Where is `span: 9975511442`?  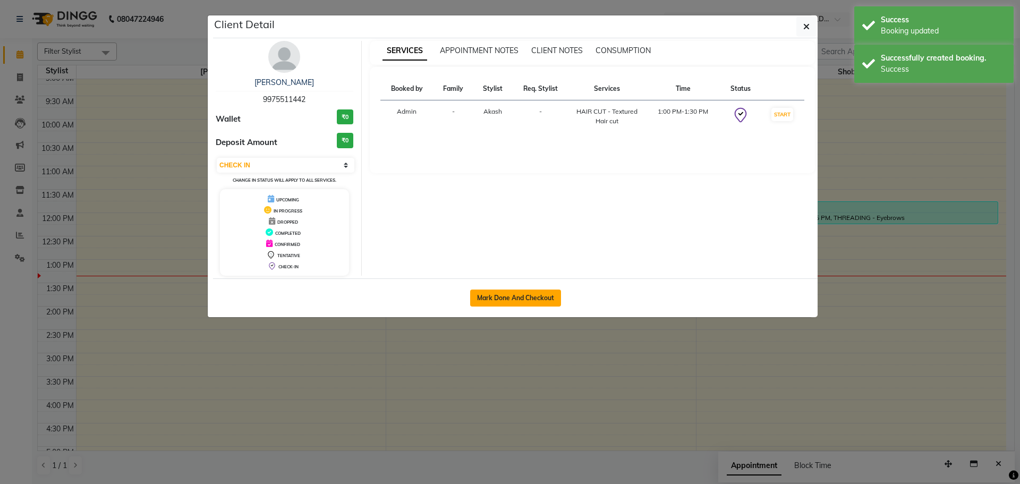
span: 9975511442 is located at coordinates (284, 99).